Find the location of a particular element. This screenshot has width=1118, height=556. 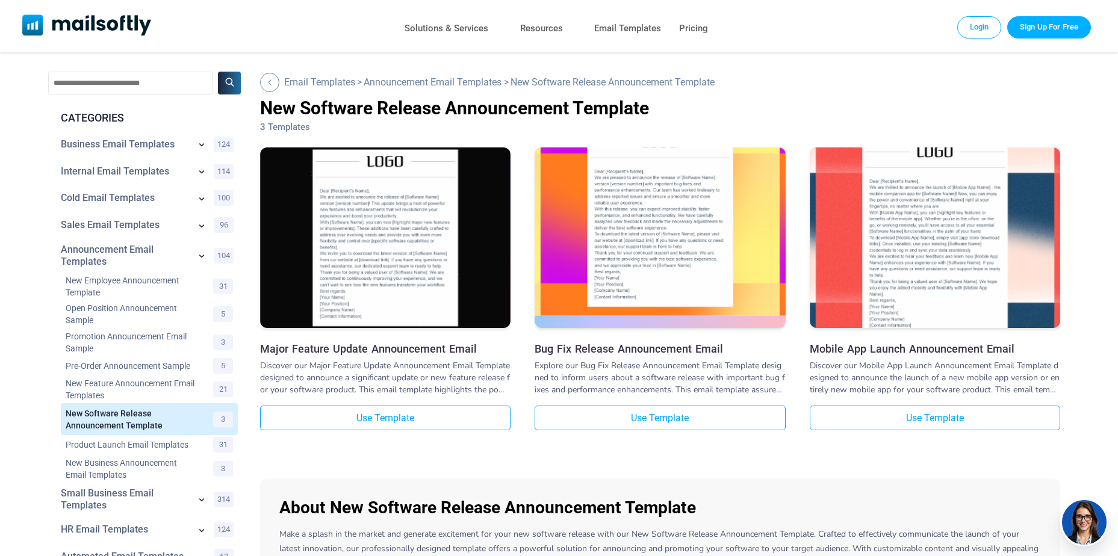

h3: Mobile App Launch Announcement Email is located at coordinates (935, 348).